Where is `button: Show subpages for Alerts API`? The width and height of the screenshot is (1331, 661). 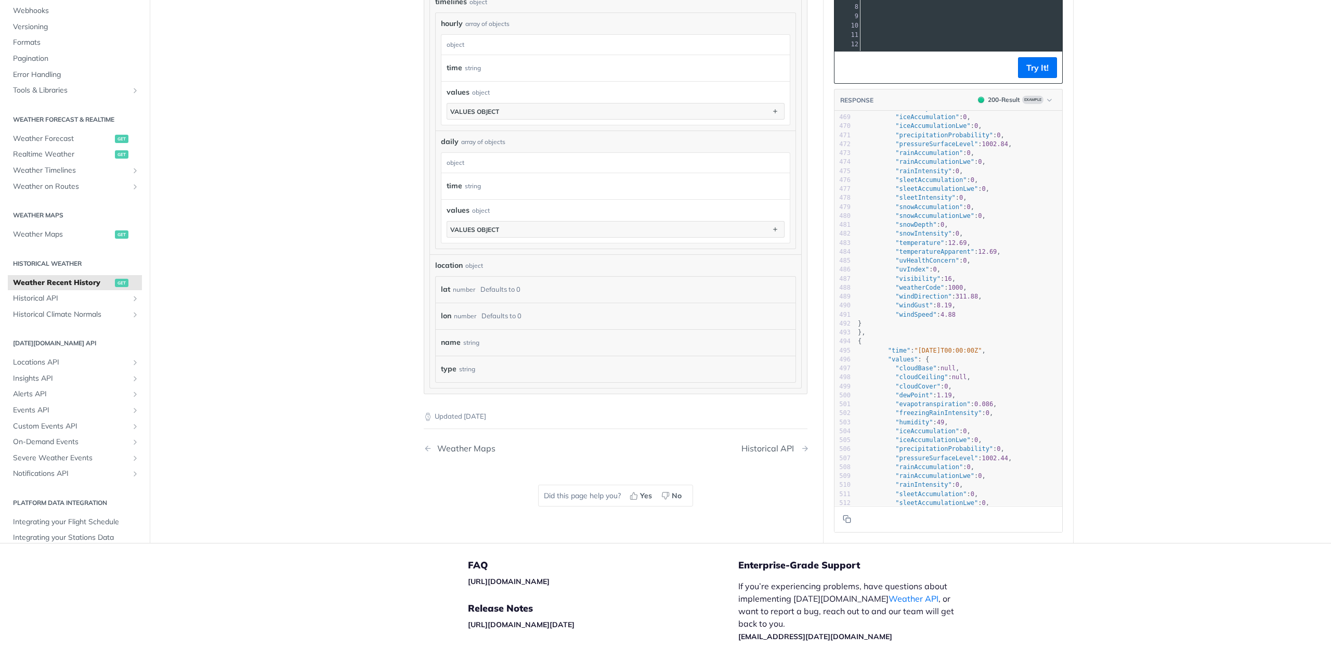
button: Show subpages for Alerts API is located at coordinates (135, 394).